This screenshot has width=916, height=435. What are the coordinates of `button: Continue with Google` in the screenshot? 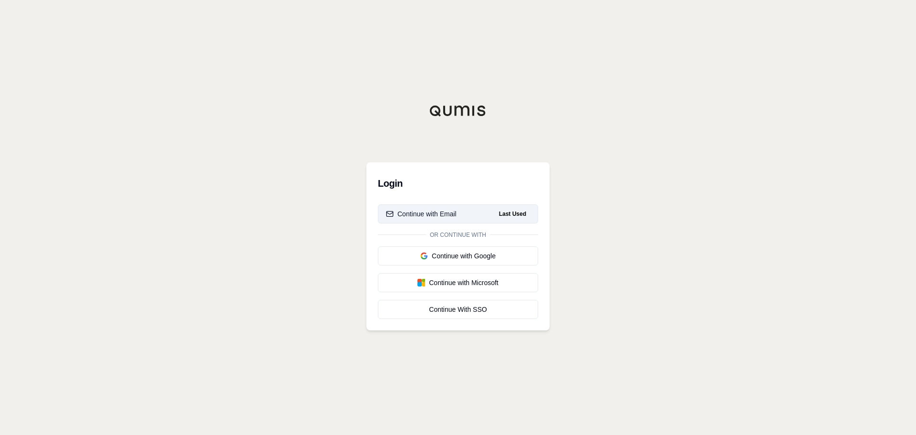 It's located at (458, 256).